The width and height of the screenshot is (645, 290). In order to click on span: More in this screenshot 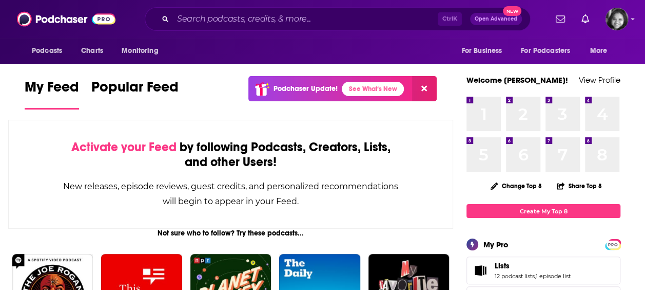, I will do `click(599, 51)`.